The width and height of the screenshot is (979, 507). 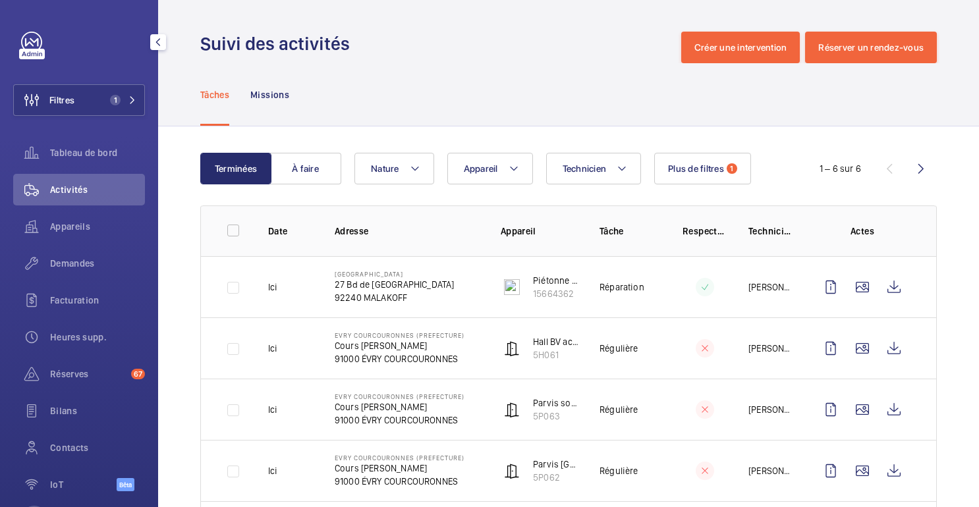 What do you see at coordinates (70, 227) in the screenshot?
I see `font: Appareils` at bounding box center [70, 227].